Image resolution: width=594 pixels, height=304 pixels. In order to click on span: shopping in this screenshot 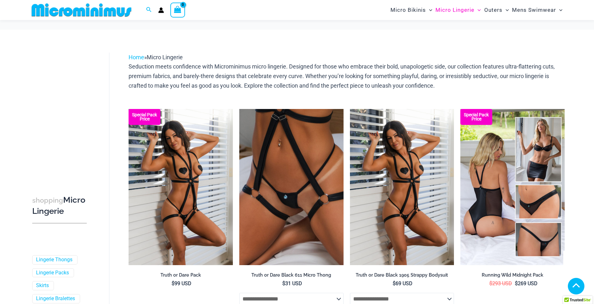, I will do `click(48, 200)`.